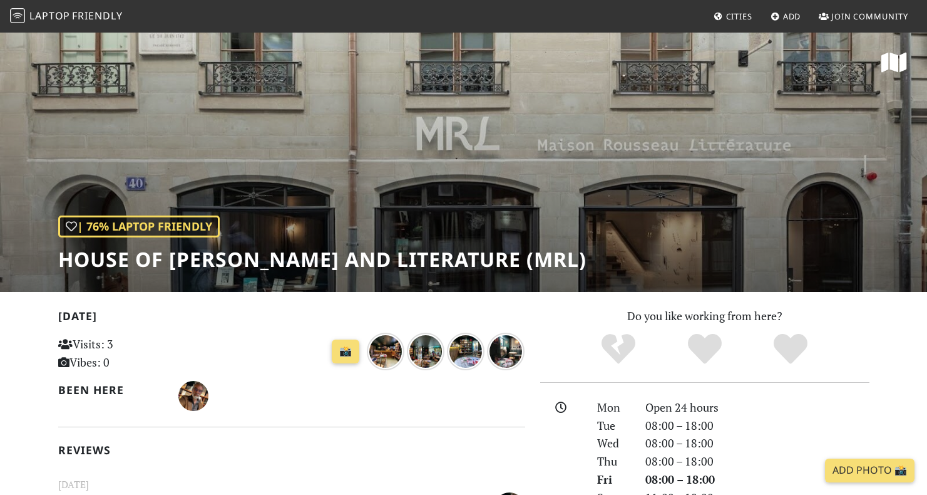 The height and width of the screenshot is (495, 927). Describe the element at coordinates (66, 16) in the screenshot. I see `a: LaptopFriendly LaptopFriendly` at that location.